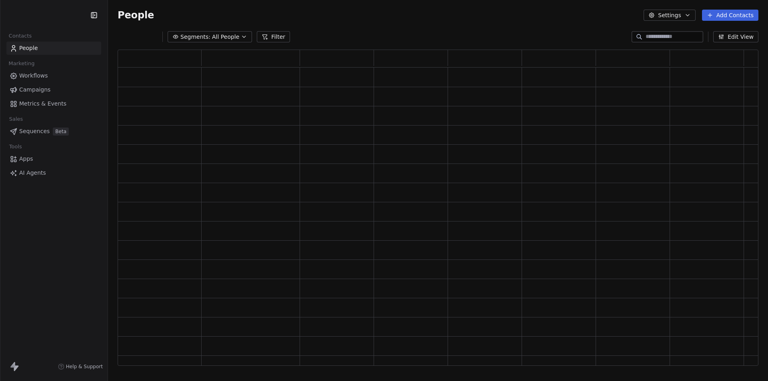  Describe the element at coordinates (226, 37) in the screenshot. I see `span: All People` at that location.